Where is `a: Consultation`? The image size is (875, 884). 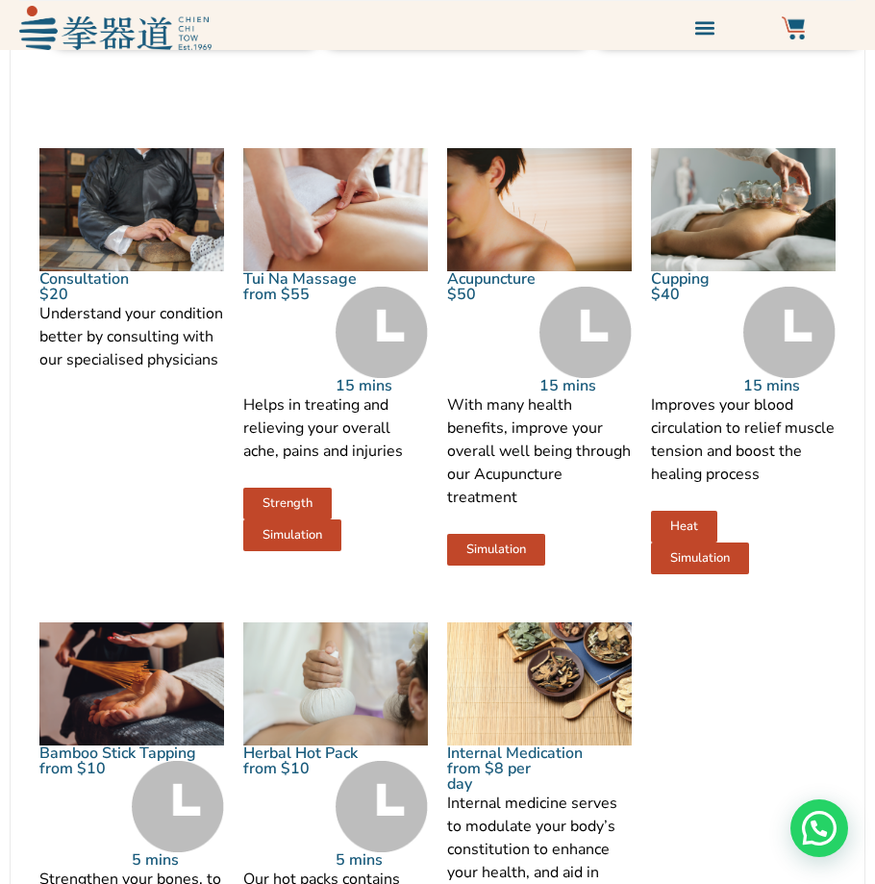
a: Consultation is located at coordinates (84, 279).